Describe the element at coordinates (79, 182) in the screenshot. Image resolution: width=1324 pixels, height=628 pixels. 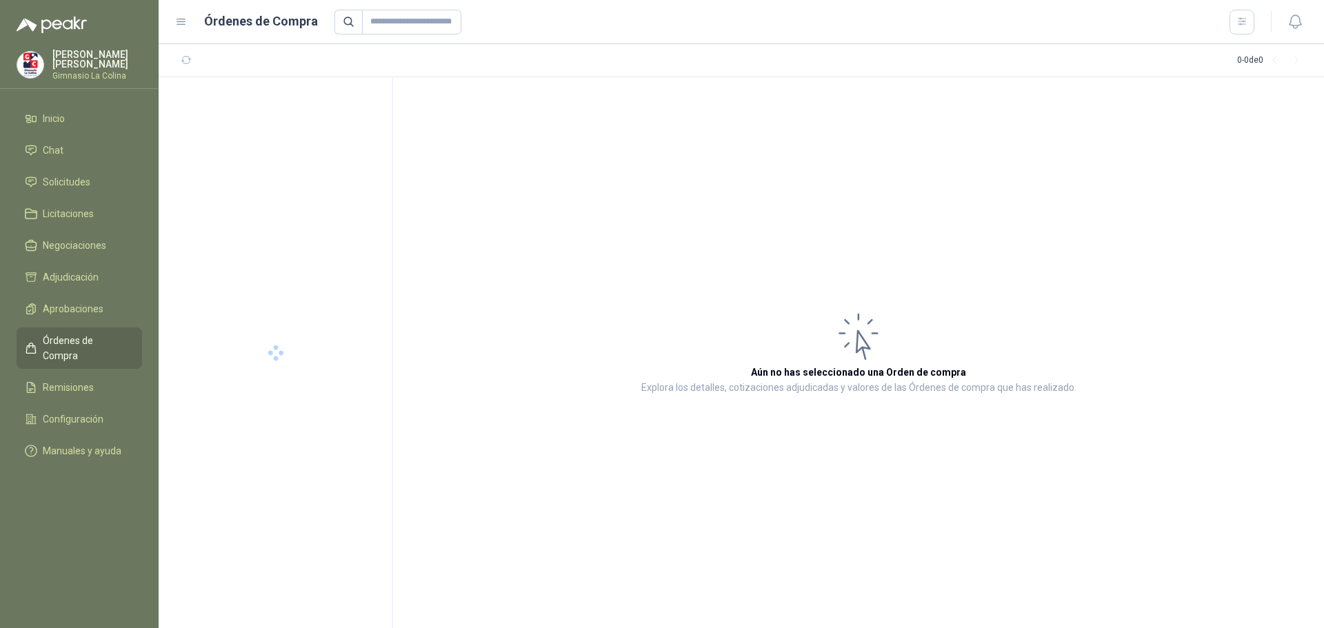
I see `a: Solicitudes` at that location.